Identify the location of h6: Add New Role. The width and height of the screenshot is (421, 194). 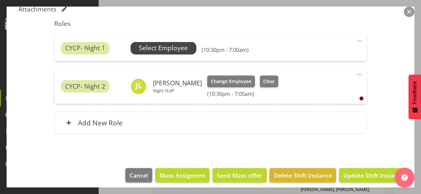
(100, 123).